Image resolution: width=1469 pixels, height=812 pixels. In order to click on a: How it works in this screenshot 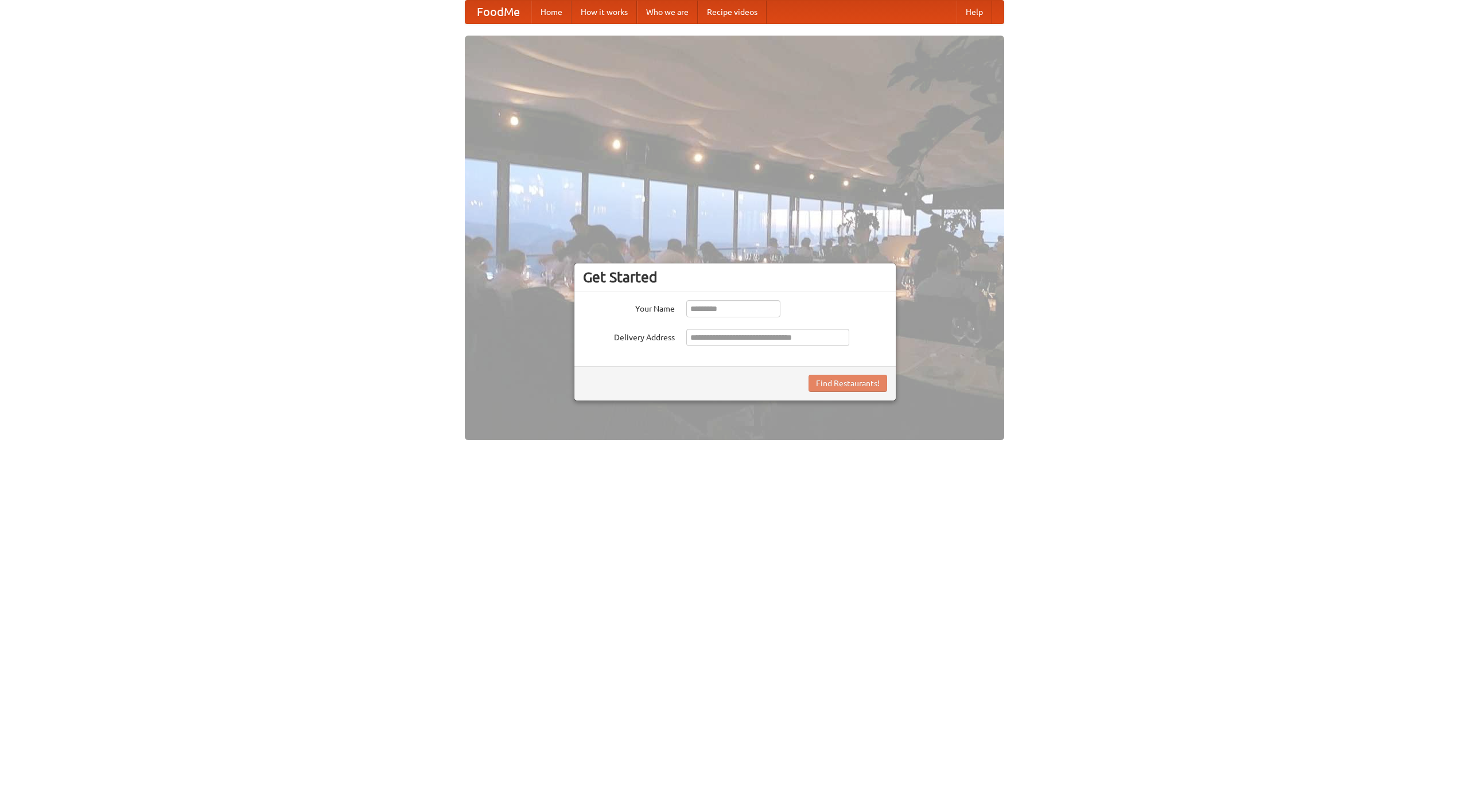, I will do `click(604, 12)`.